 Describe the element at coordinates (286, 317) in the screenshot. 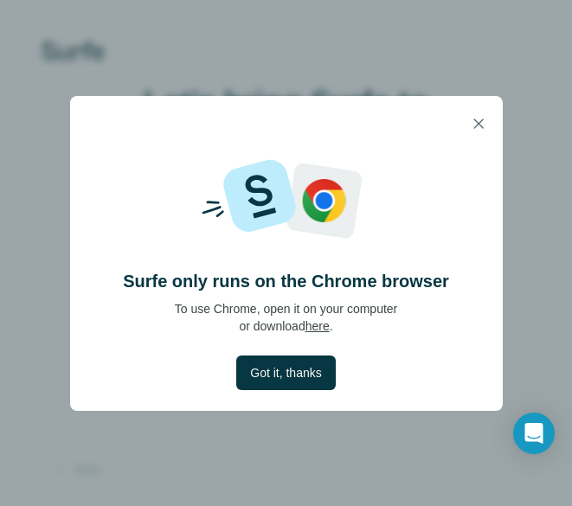

I see `p: To use Chrome, open it on your computer or download .` at that location.